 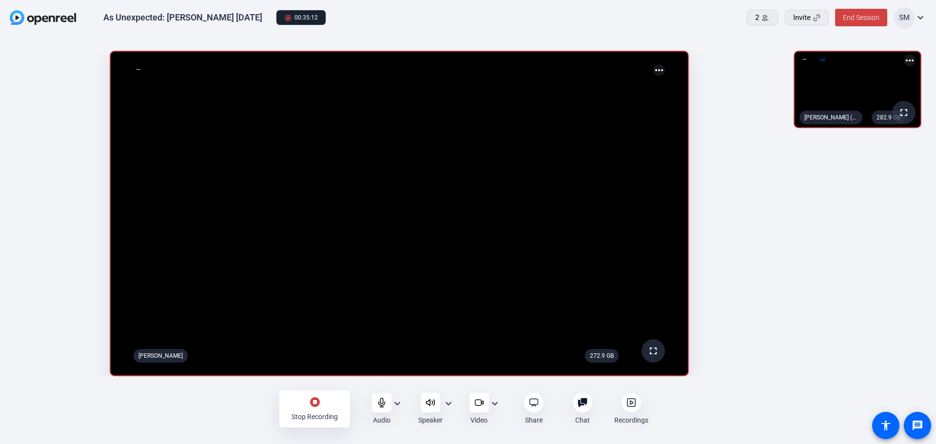 What do you see at coordinates (763, 18) in the screenshot?
I see `button: 2` at bounding box center [763, 18].